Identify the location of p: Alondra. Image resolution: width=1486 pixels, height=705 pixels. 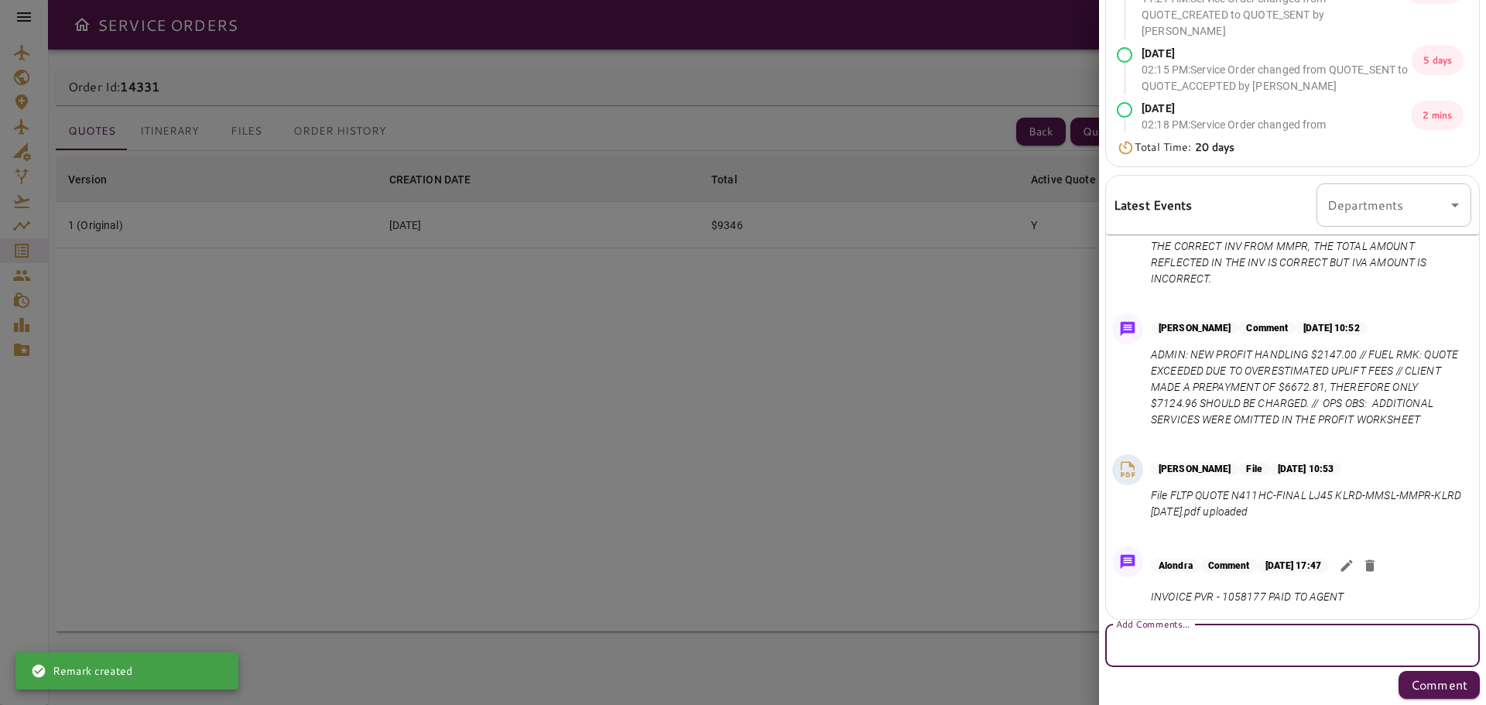
(1176, 566).